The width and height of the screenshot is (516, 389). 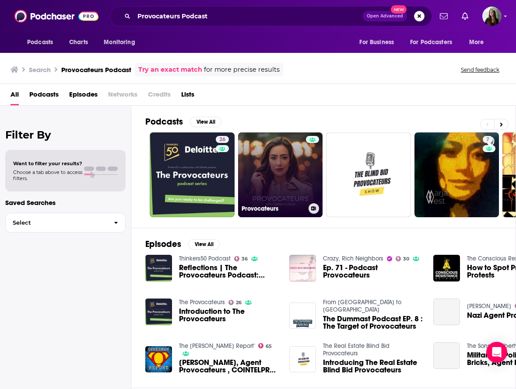 I want to click on span: The Dummast Podcast EP. 8 : The Target of Provocateurs, so click(x=373, y=323).